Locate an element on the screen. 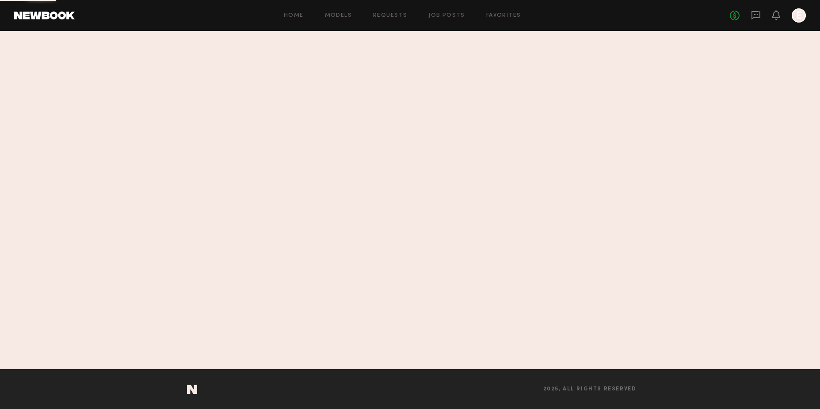 This screenshot has height=409, width=820. a: E is located at coordinates (798, 15).